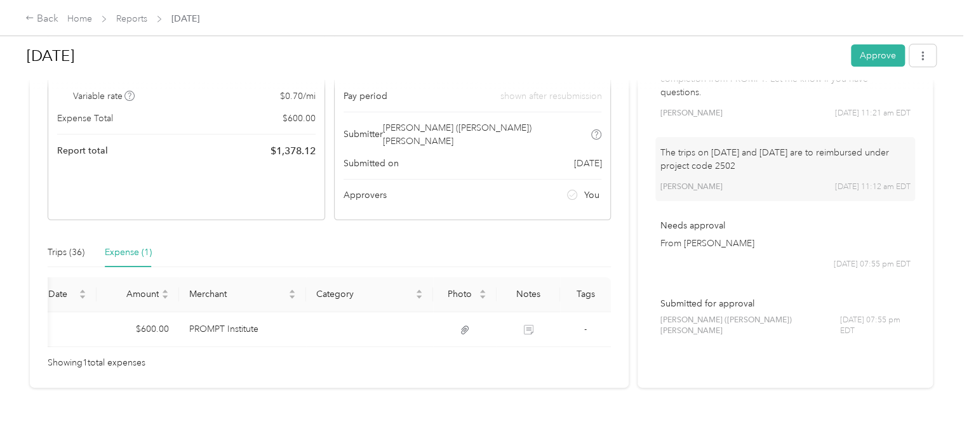 The height and width of the screenshot is (441, 969). I want to click on a: Home, so click(79, 18).